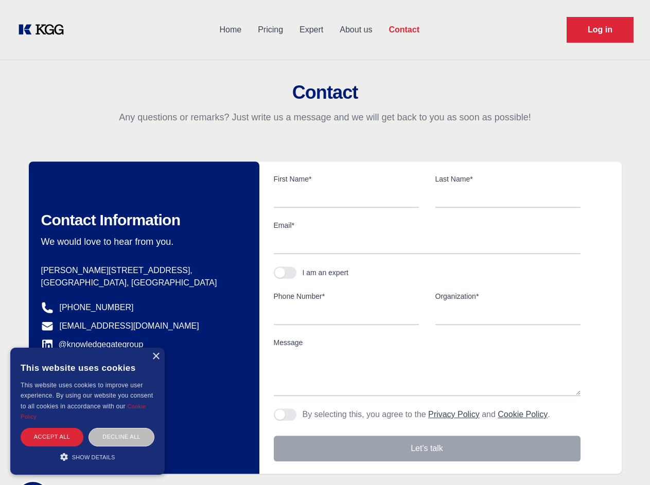 This screenshot has height=485, width=650. Describe the element at coordinates (624, 460) in the screenshot. I see `div: Chat Widget` at that location.